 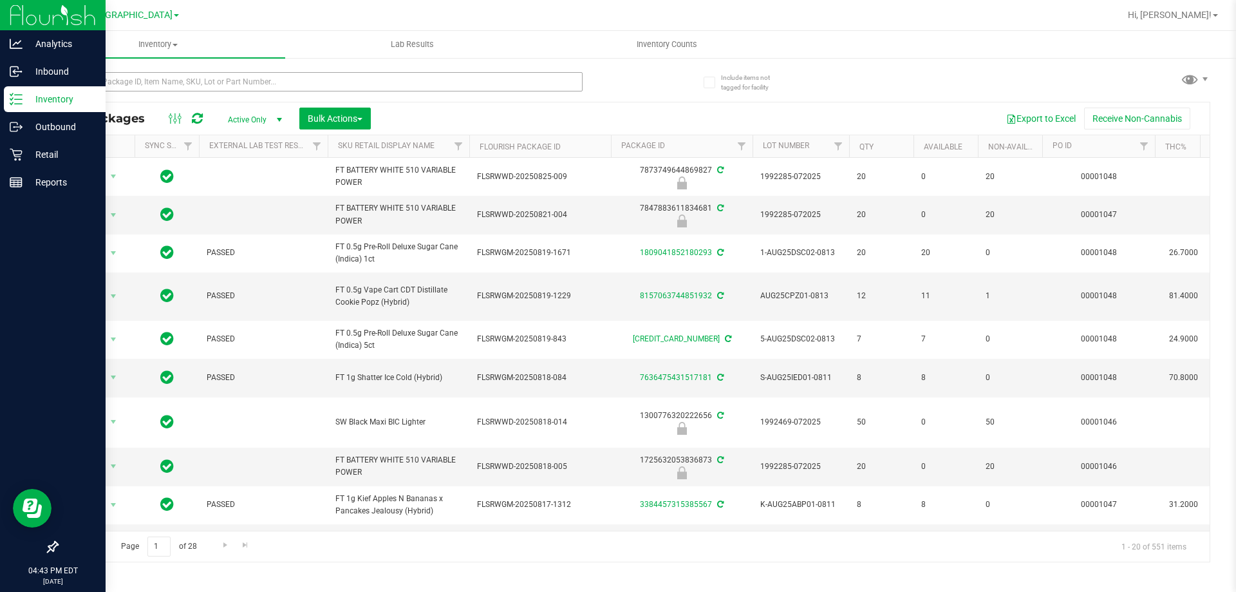 What do you see at coordinates (540, 466) in the screenshot?
I see `span: FLSRWWD-20250818-005` at bounding box center [540, 466].